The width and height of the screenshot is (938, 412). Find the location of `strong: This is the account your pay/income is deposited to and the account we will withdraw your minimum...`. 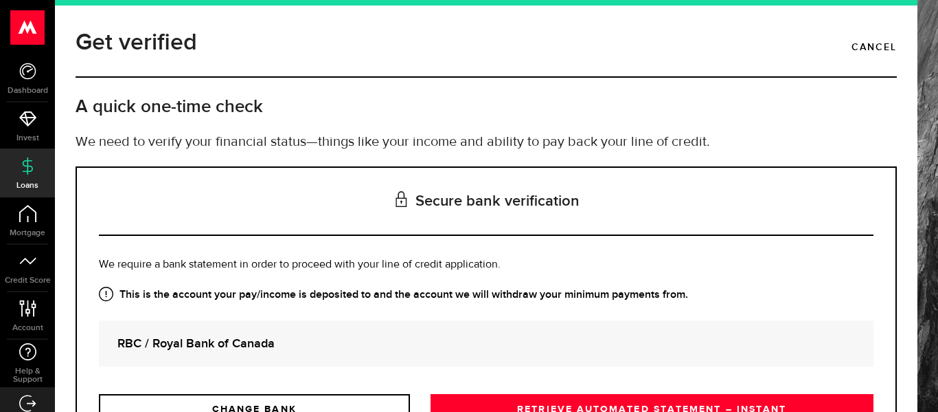

strong: This is the account your pay/income is deposited to and the account we will withdraw your minimum... is located at coordinates (486, 295).